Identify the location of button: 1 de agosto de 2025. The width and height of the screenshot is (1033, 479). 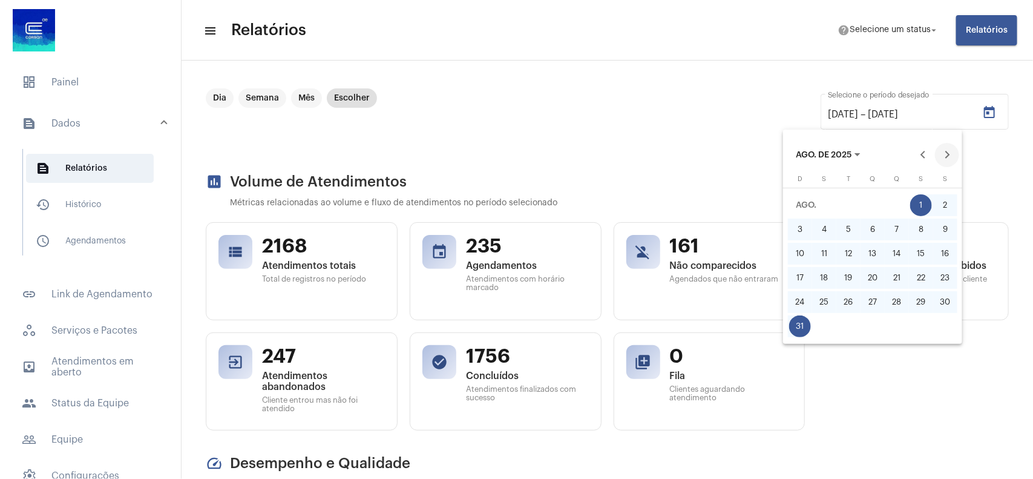
(921, 205).